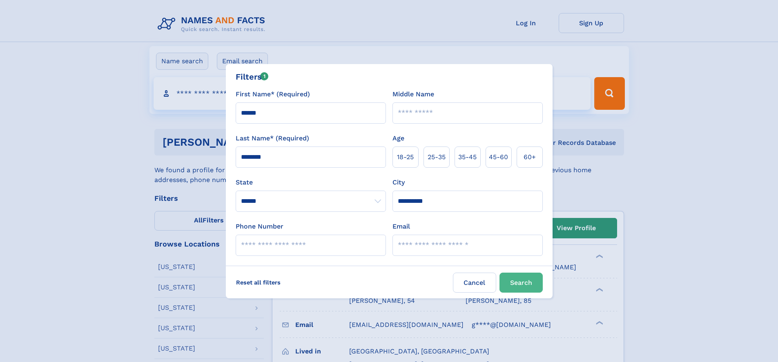 Image resolution: width=778 pixels, height=362 pixels. I want to click on label: City, so click(398, 182).